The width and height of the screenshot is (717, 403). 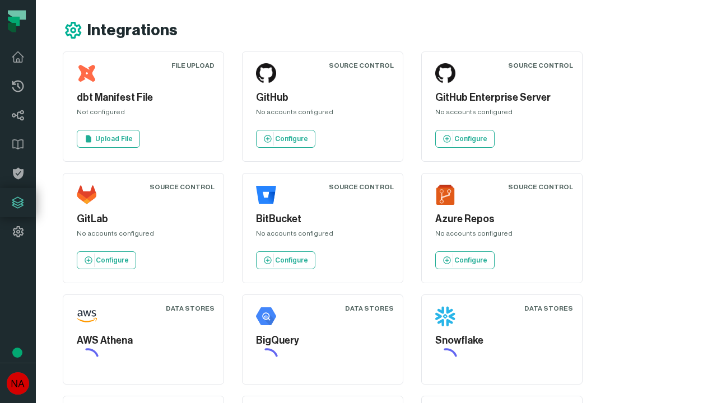 What do you see at coordinates (445, 195) in the screenshot?
I see `img: Azure Repos` at bounding box center [445, 195].